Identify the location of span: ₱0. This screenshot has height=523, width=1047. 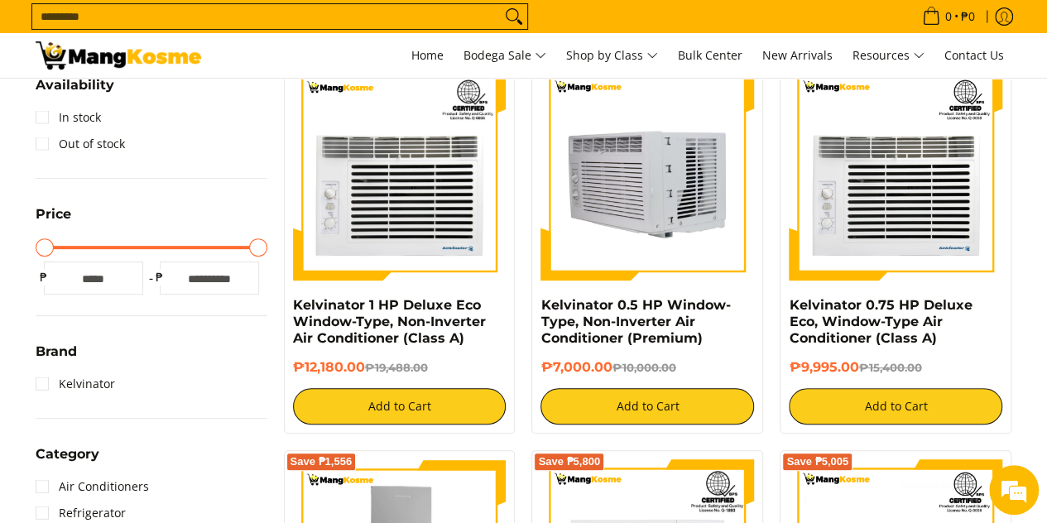
(967, 17).